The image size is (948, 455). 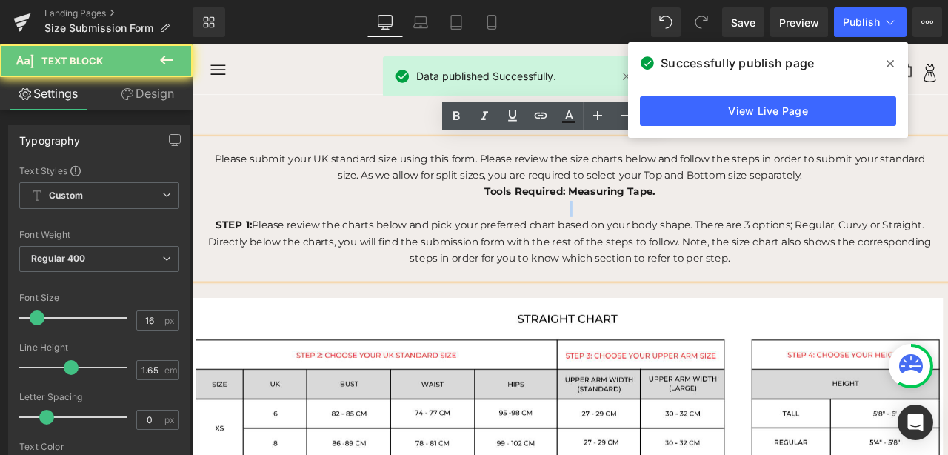 I want to click on a: Design, so click(x=147, y=93).